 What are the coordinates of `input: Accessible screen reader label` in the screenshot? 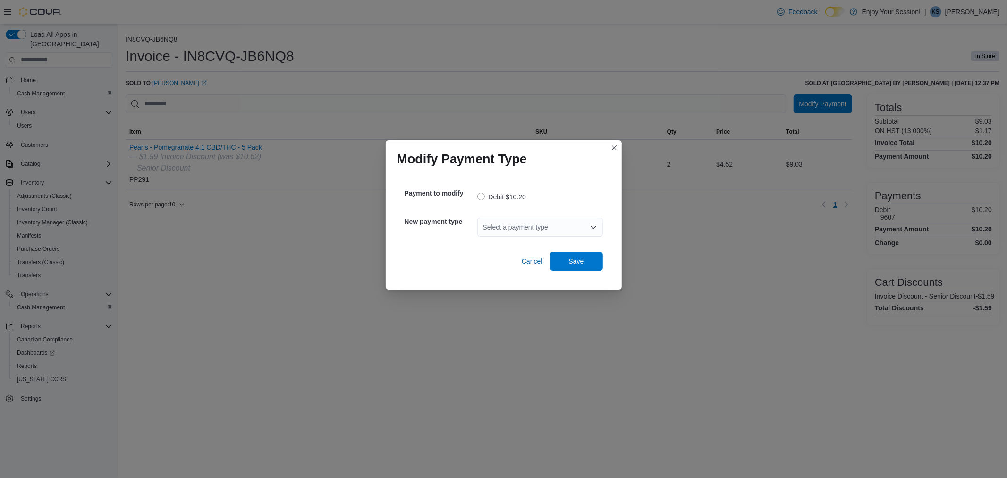 It's located at (483, 227).